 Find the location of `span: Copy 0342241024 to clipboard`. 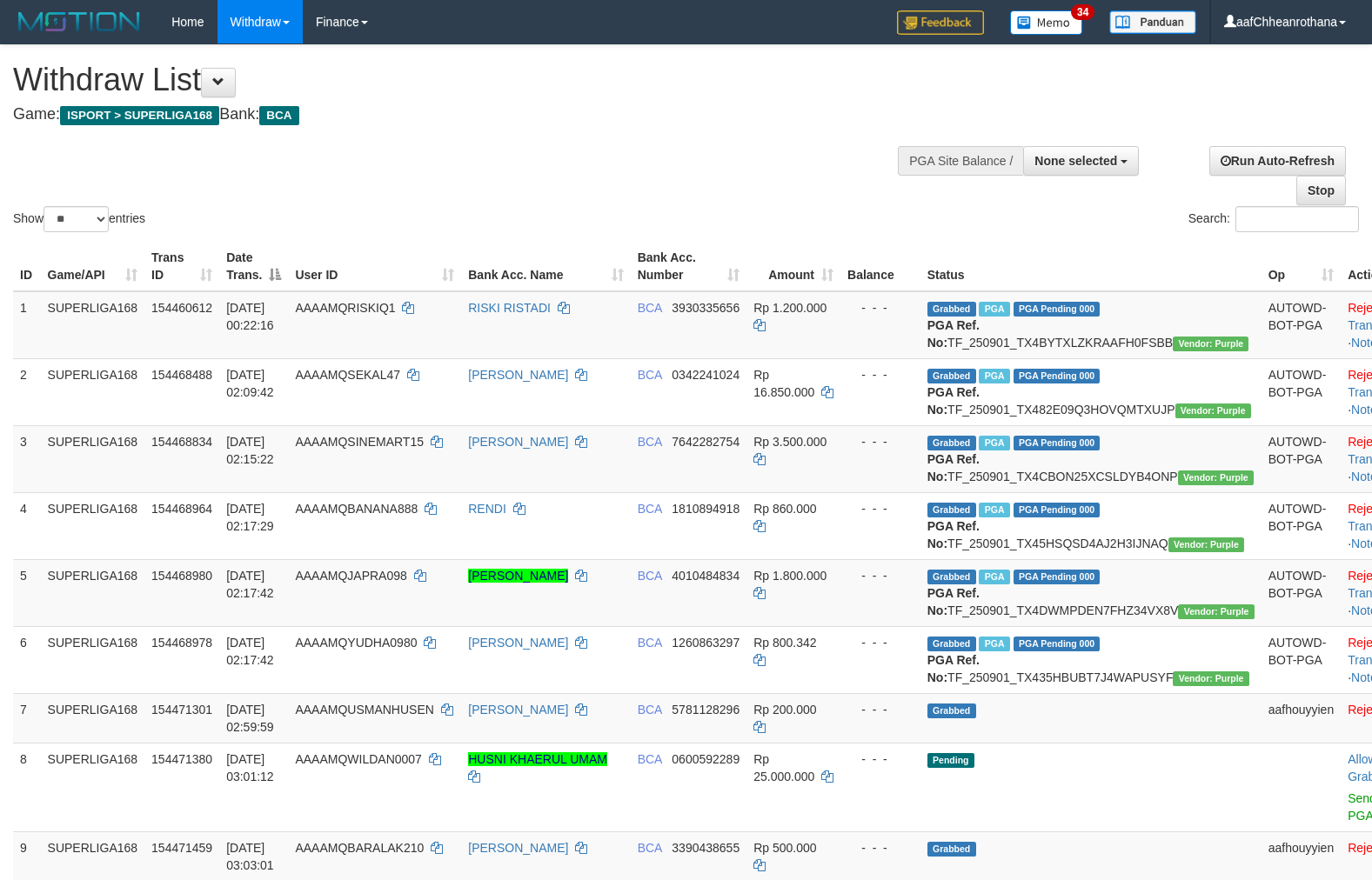

span: Copy 0342241024 to clipboard is located at coordinates (705, 375).